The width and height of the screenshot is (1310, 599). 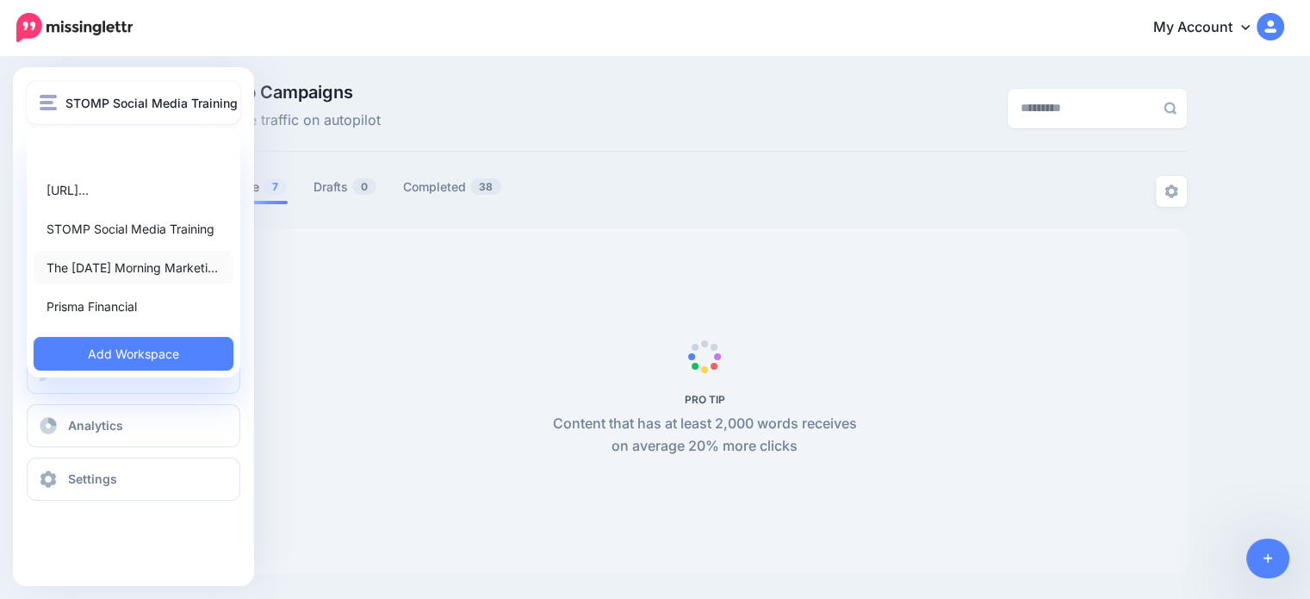 I want to click on a: Drafts0, so click(x=345, y=187).